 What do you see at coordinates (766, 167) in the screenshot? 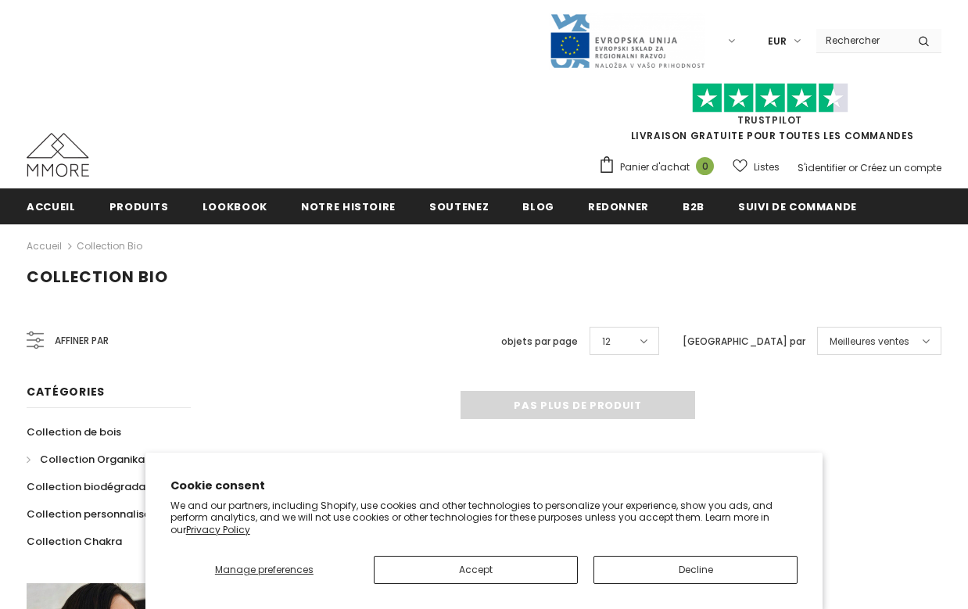
I see `span: Listes` at bounding box center [766, 167].